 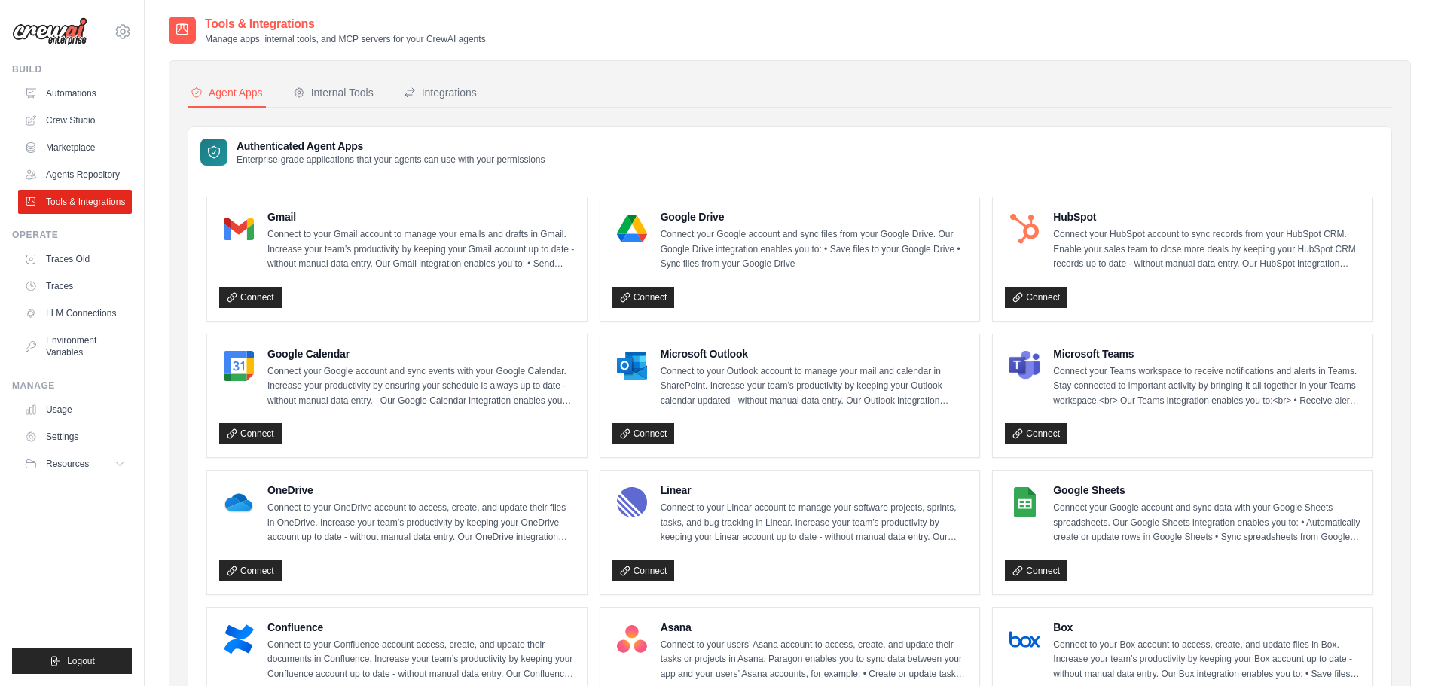 What do you see at coordinates (75, 175) in the screenshot?
I see `a: Agents Repository` at bounding box center [75, 175].